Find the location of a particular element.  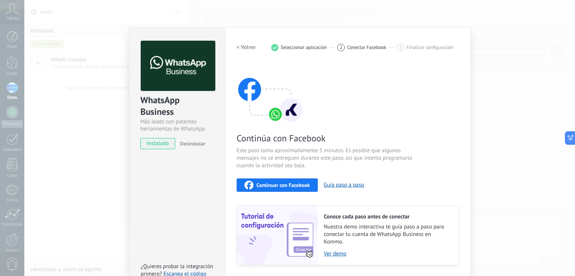

span: Nuestra demo interactiva te guía paso a paso para conectar tu cuenta de WhatsApp Business en Kommo. is located at coordinates (388, 235).